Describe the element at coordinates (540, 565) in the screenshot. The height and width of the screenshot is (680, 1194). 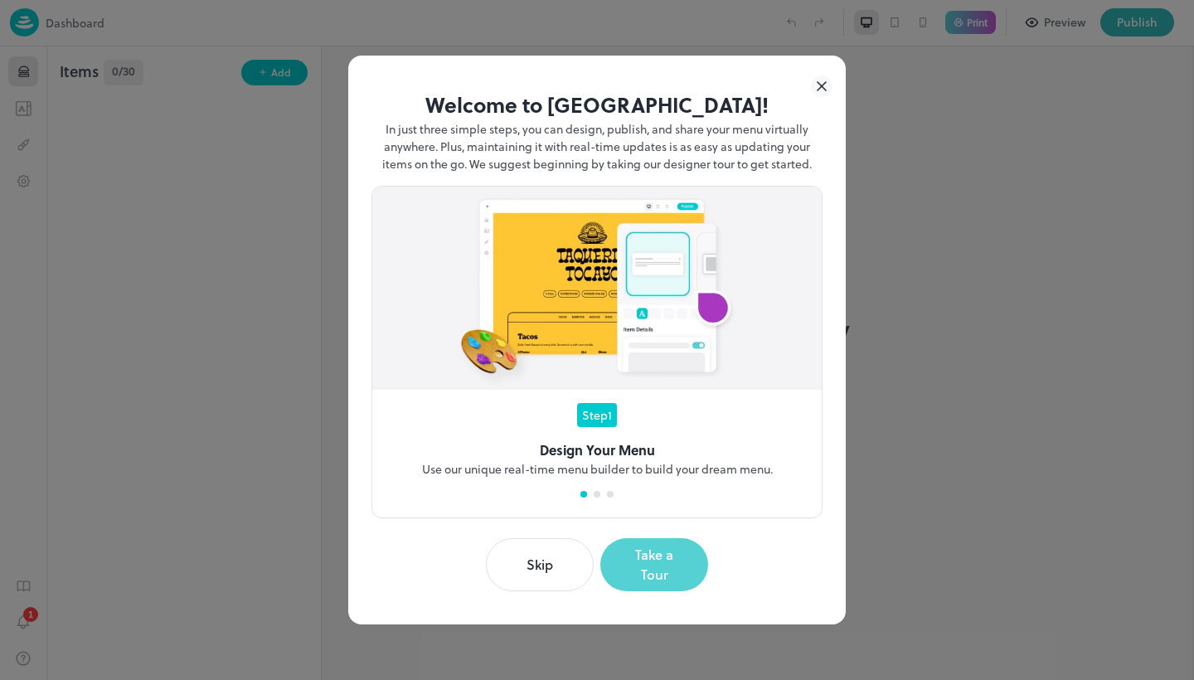
I see `button: Skip` at that location.